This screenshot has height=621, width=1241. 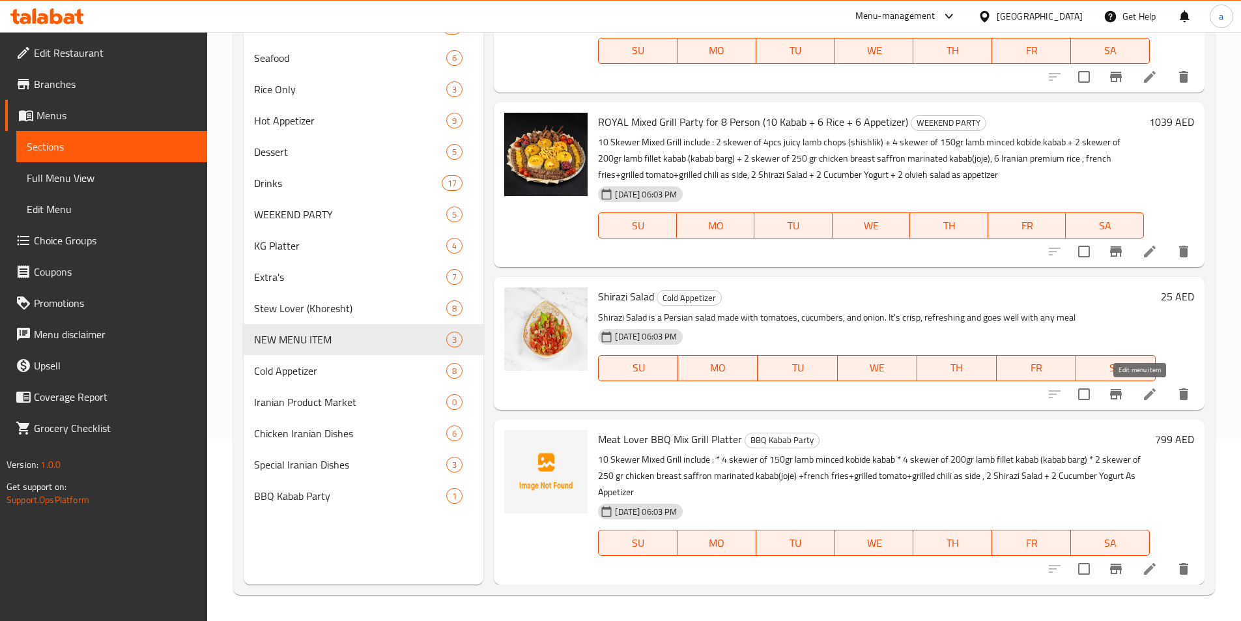 What do you see at coordinates (957, 368) in the screenshot?
I see `button: TH` at bounding box center [957, 368].